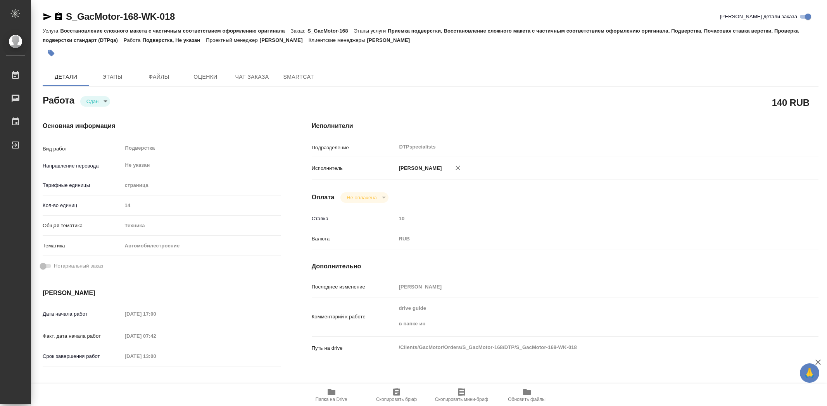 The width and height of the screenshot is (827, 406). What do you see at coordinates (298, 77) in the screenshot?
I see `span: SmartCat` at bounding box center [298, 77].